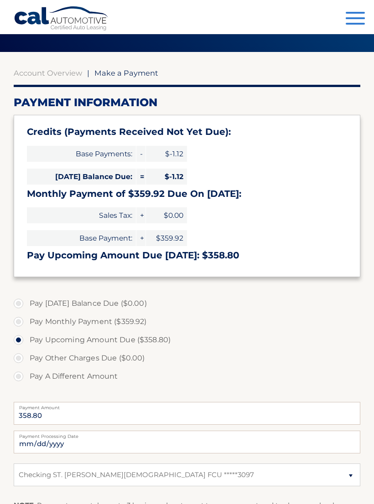 The image size is (374, 504). I want to click on label: Payment Processing Date, so click(187, 434).